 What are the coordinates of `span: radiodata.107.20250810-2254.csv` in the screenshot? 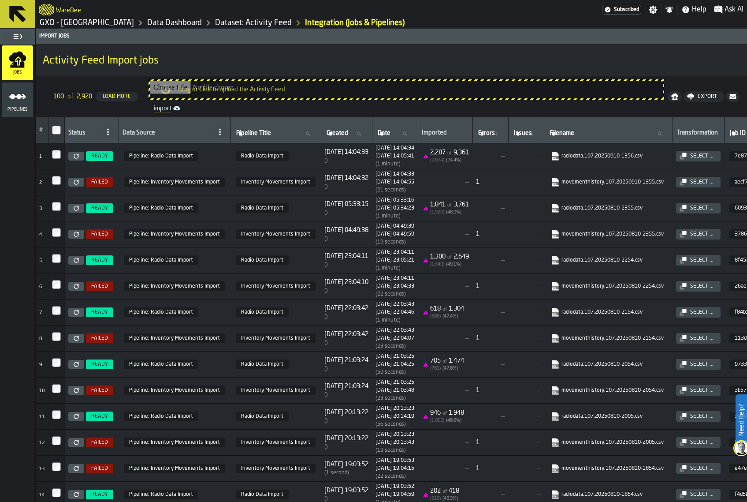 It's located at (608, 260).